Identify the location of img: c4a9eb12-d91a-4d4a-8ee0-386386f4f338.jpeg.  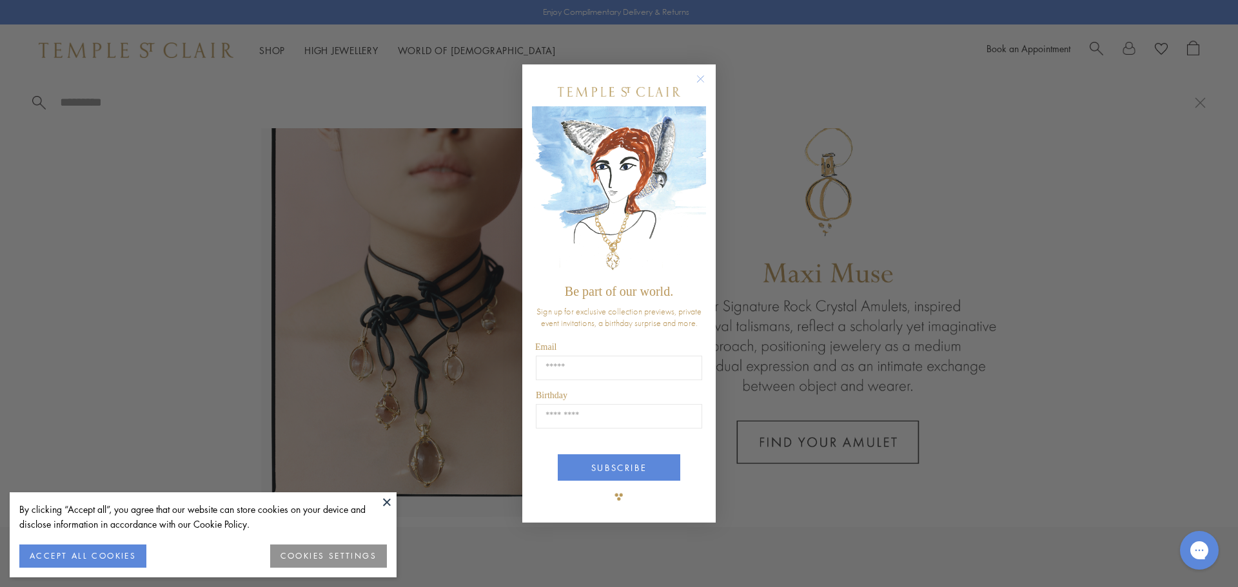
(619, 192).